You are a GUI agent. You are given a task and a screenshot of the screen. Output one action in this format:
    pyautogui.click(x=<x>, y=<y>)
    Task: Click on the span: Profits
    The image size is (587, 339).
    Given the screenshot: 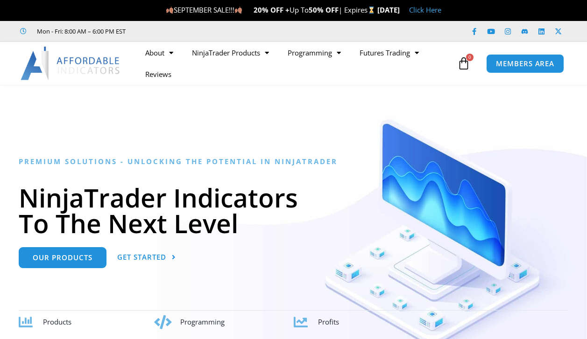 What is the action you would take?
    pyautogui.click(x=328, y=322)
    